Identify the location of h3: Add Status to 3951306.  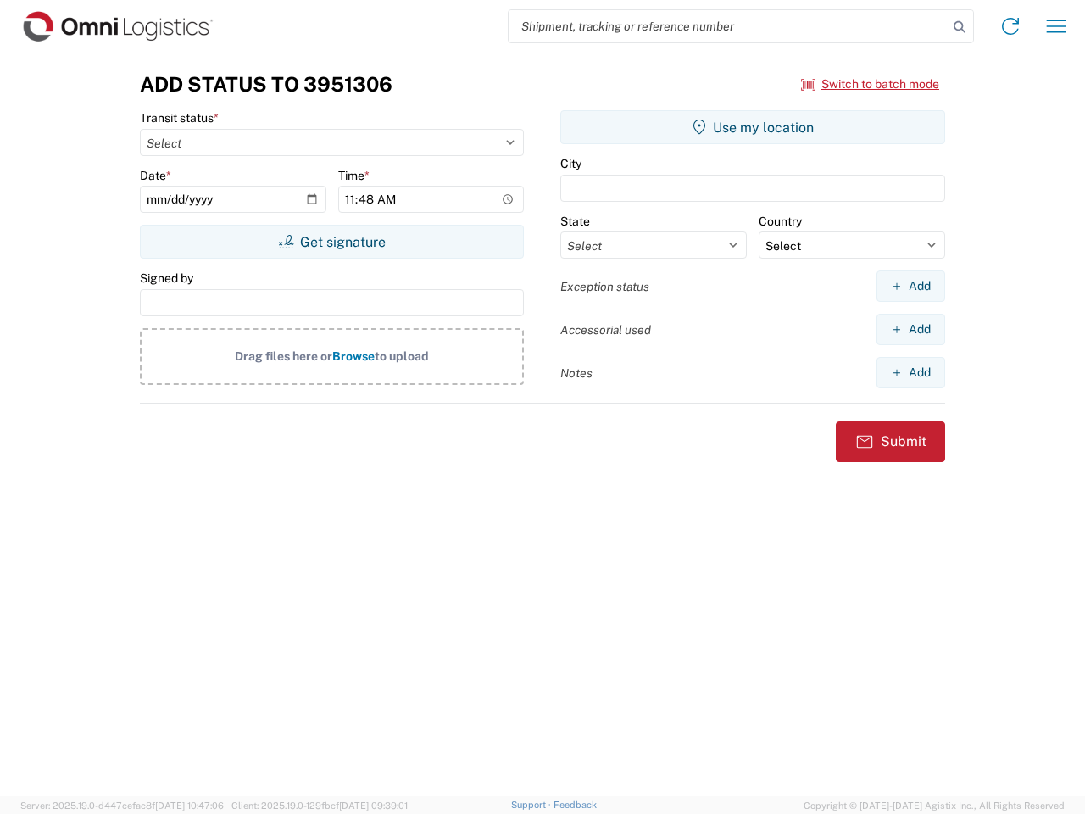
(266, 84).